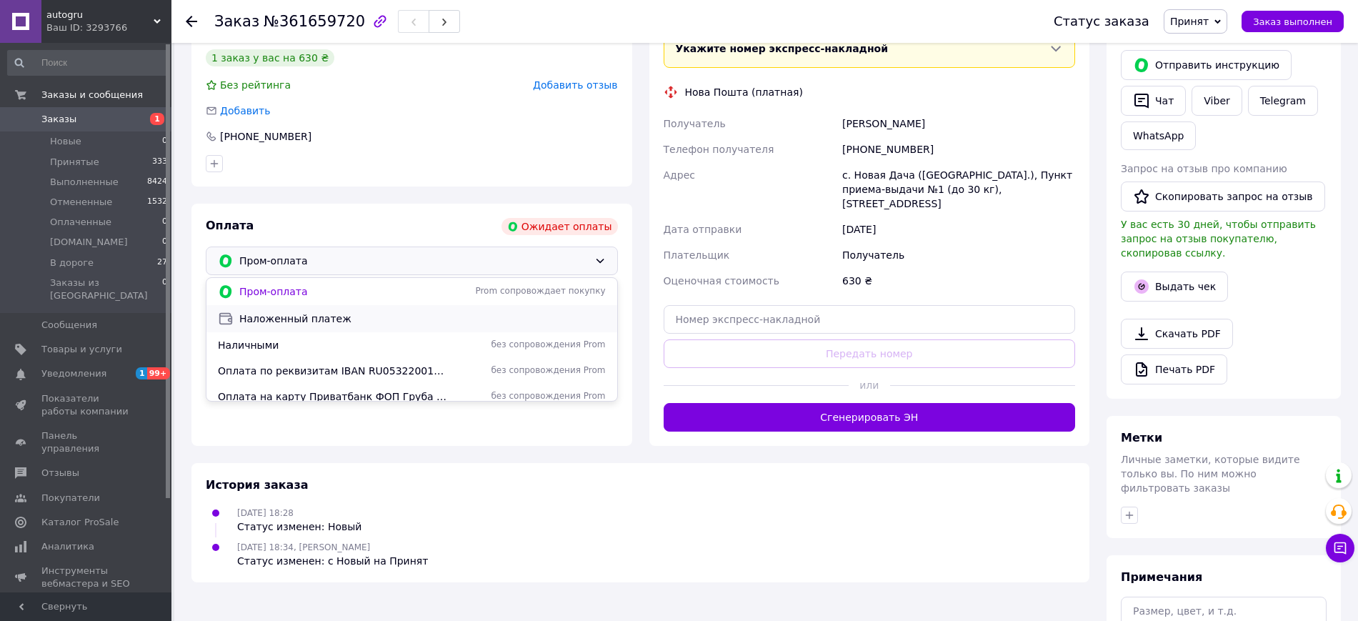  What do you see at coordinates (333, 345) in the screenshot?
I see `span: Наличными` at bounding box center [333, 345].